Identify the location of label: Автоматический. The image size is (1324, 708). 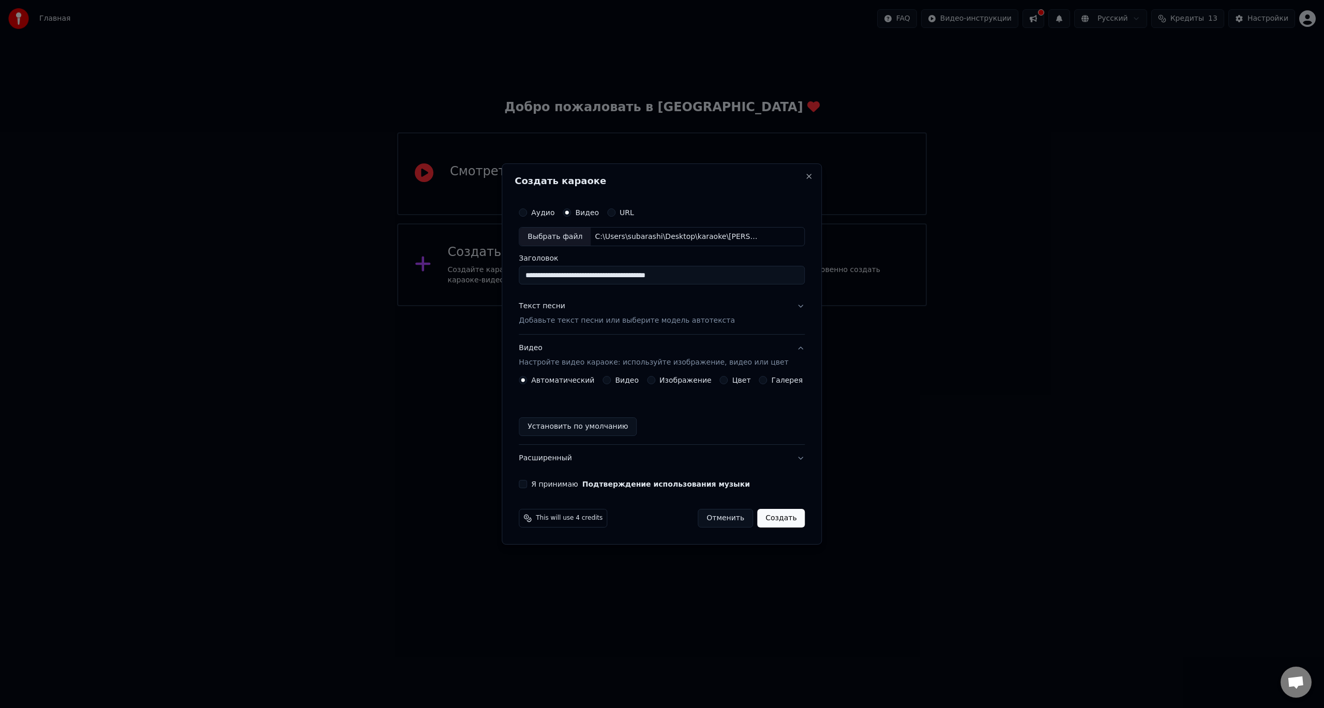
(563, 380).